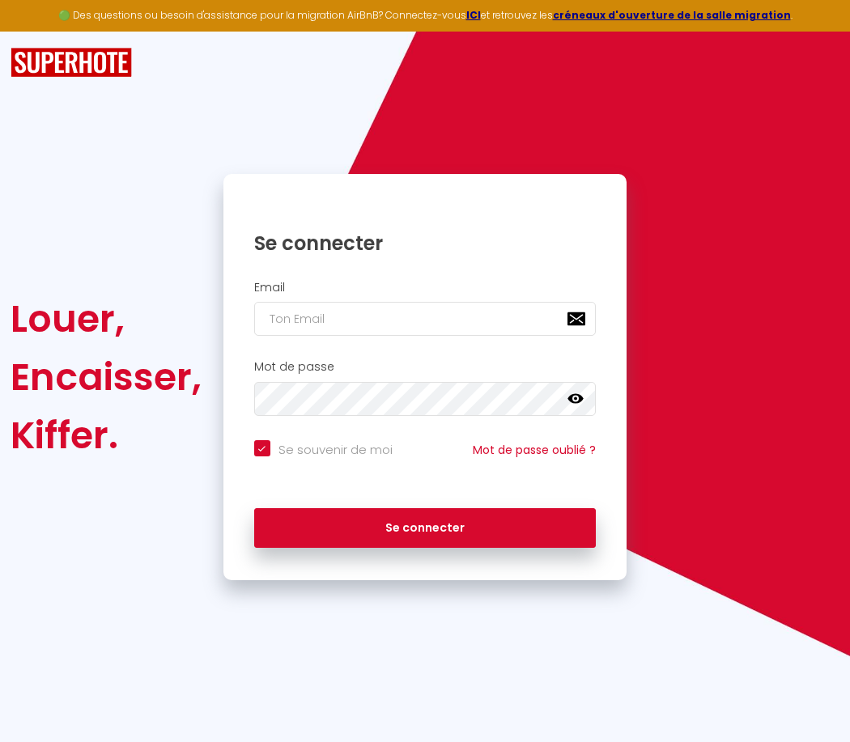 The width and height of the screenshot is (850, 742). What do you see at coordinates (71, 62) in the screenshot?
I see `img: SuperHote logo` at bounding box center [71, 62].